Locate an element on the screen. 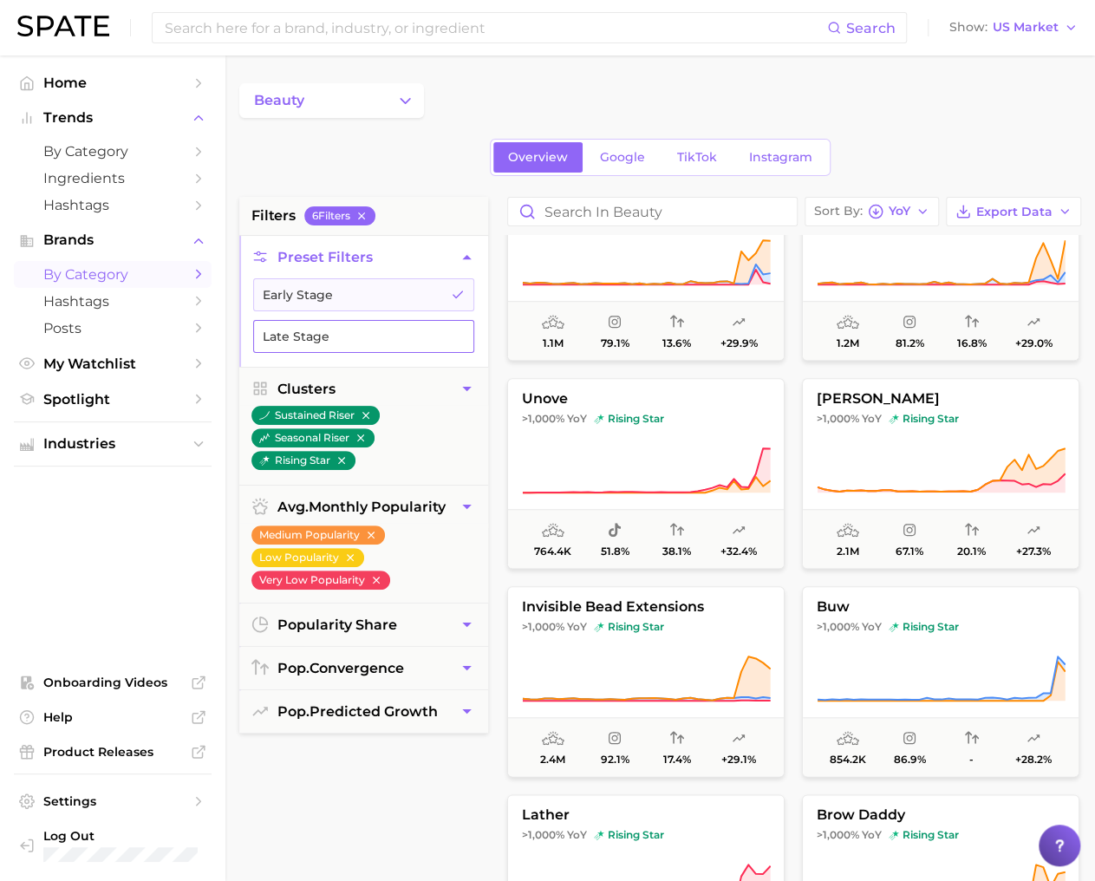 This screenshot has width=1095, height=881. span: Google is located at coordinates (623, 157).